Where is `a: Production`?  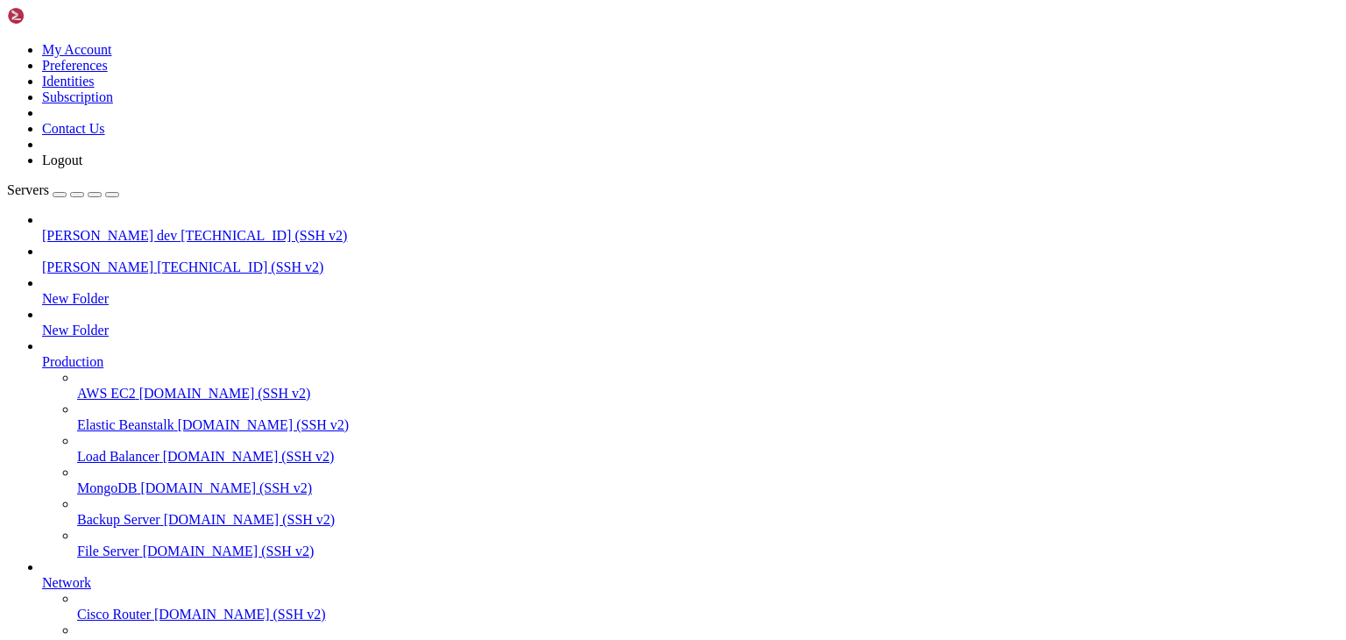
a: Production is located at coordinates (691, 362).